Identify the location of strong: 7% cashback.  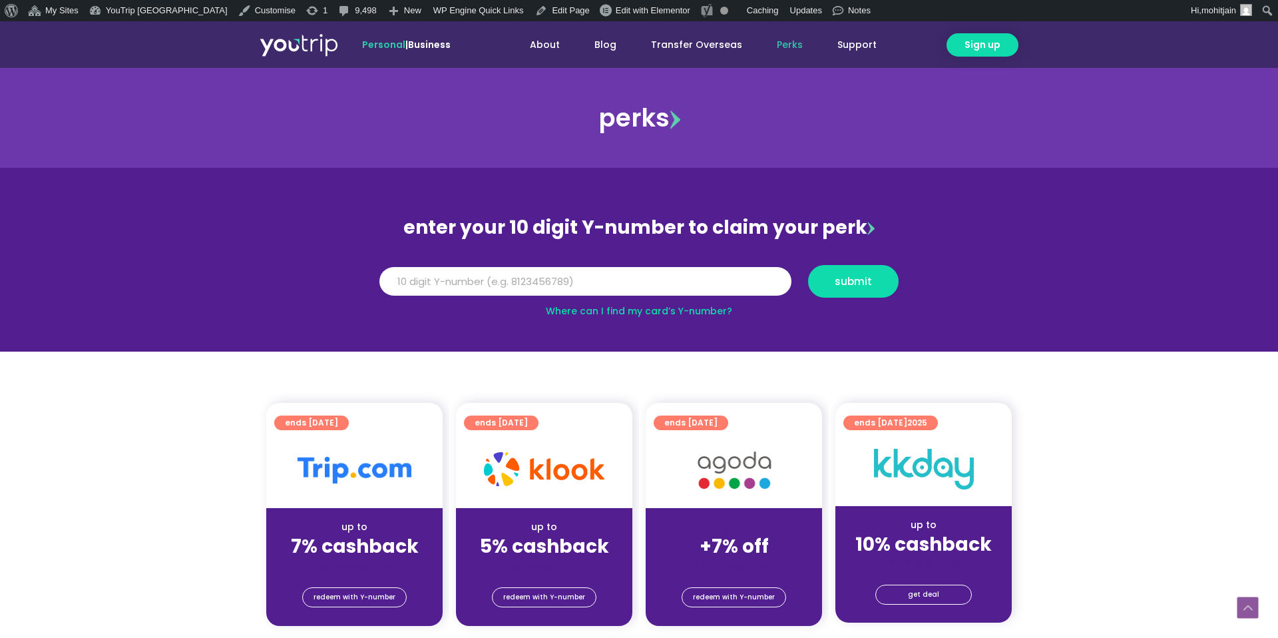
(355, 546).